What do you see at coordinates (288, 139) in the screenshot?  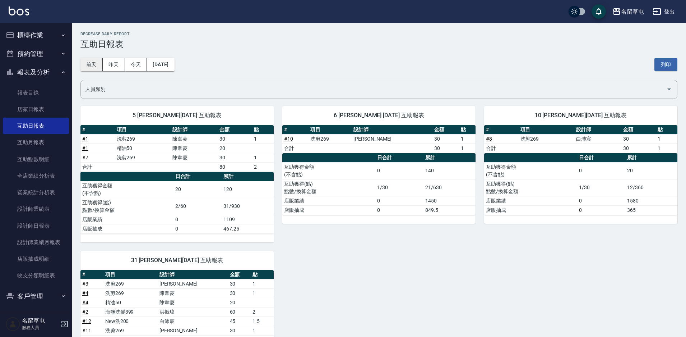 I see `a: #10` at bounding box center [288, 139].